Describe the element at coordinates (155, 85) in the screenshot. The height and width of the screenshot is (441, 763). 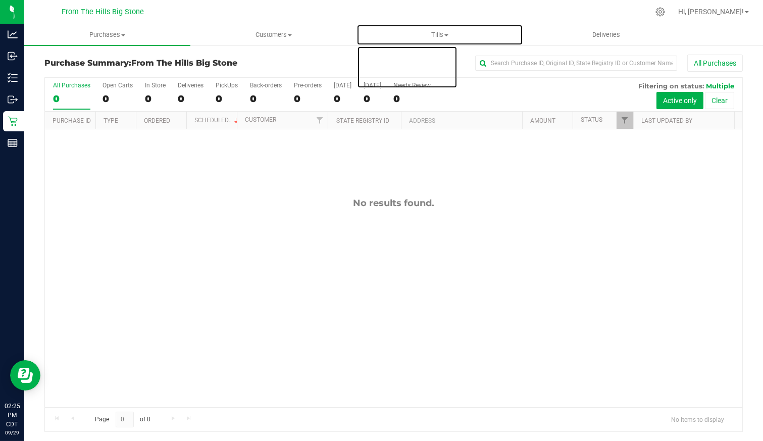
I see `div: In Store` at that location.